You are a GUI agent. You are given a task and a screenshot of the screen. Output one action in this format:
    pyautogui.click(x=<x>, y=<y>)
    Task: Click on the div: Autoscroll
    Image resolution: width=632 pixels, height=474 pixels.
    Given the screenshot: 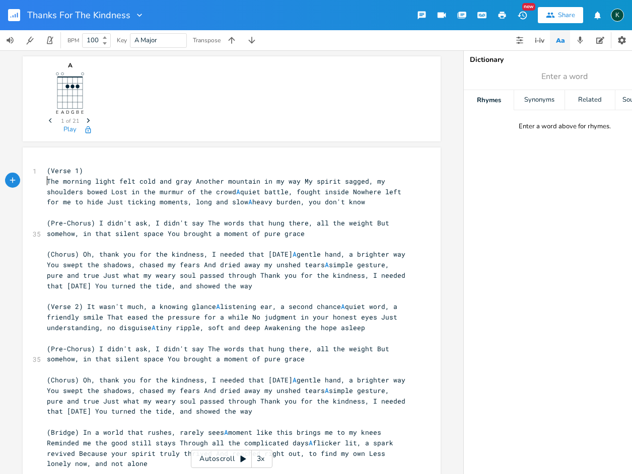 What is the action you would take?
    pyautogui.click(x=231, y=459)
    